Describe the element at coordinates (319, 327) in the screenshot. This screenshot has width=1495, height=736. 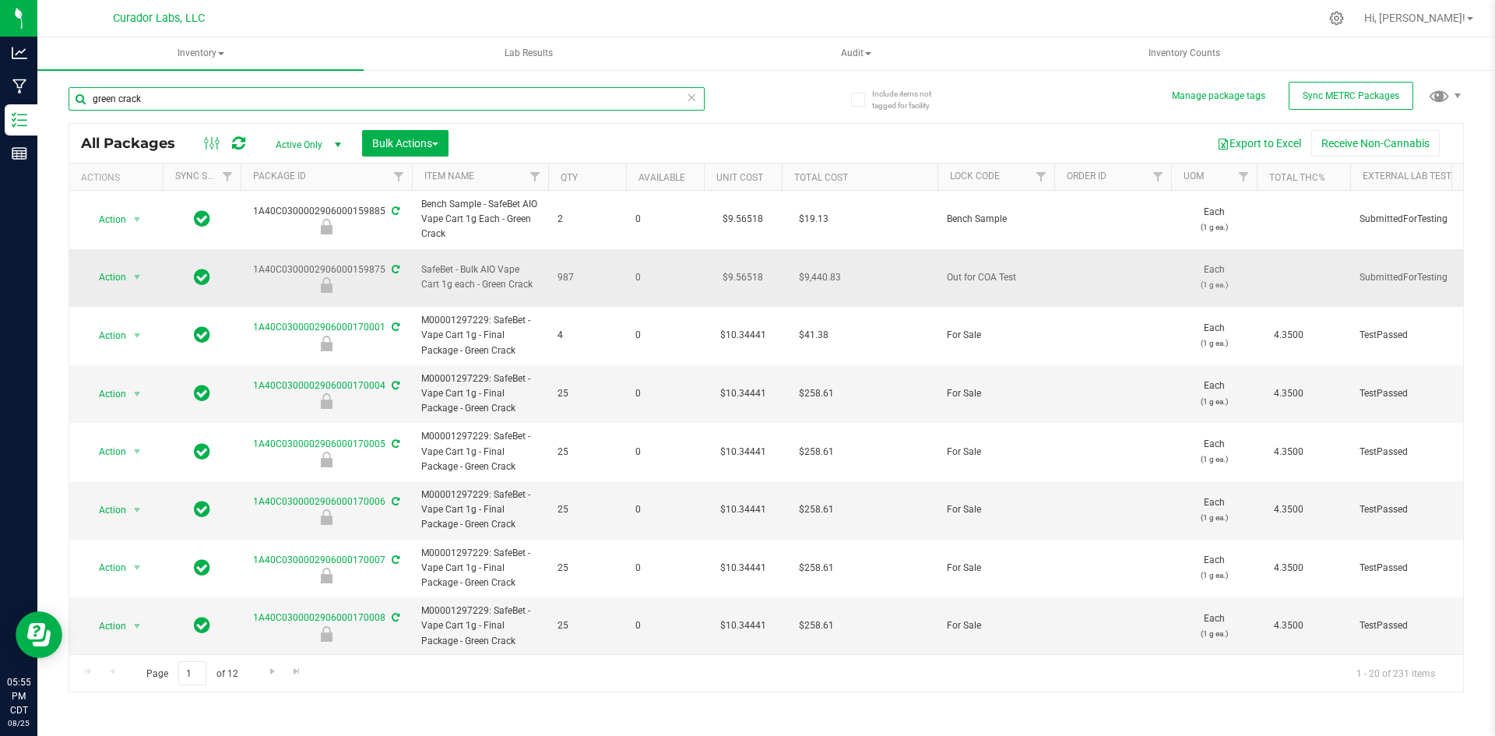
I see `a: 1A40C0300002906000170001` at that location.